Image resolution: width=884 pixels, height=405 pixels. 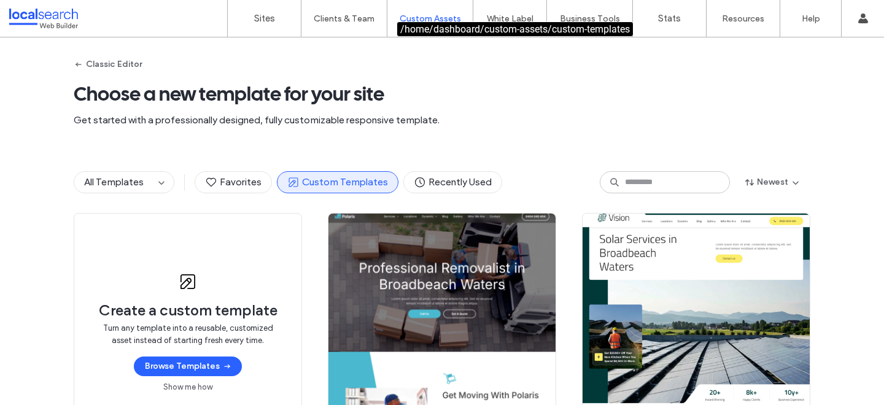 I want to click on button: All Templates, so click(x=114, y=182).